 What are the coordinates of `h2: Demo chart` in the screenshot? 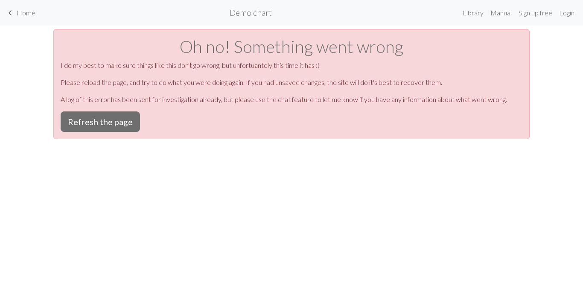 It's located at (250, 12).